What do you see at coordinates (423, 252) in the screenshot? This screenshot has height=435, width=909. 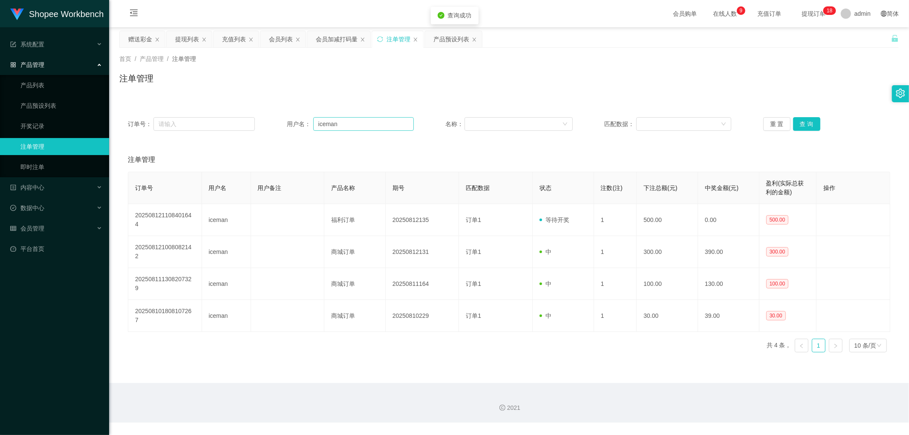 I see `td: 20250812131` at bounding box center [423, 252].